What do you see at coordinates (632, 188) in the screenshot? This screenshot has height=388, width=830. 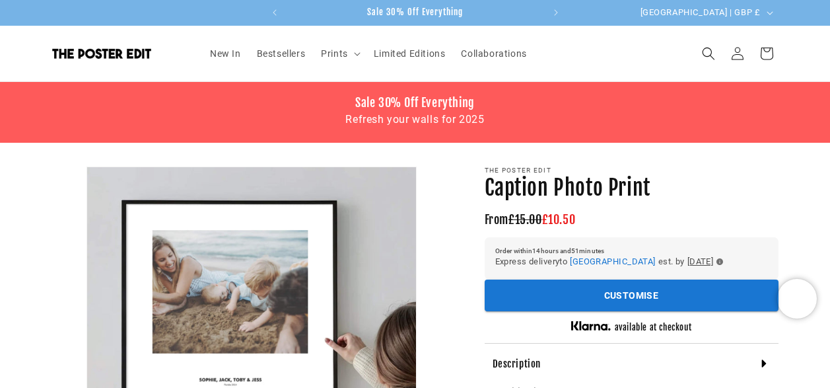 I see `h1: Caption Photo Print` at bounding box center [632, 188].